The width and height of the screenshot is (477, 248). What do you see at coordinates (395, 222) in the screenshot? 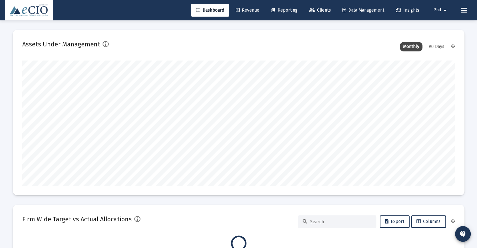
I see `button: Export` at bounding box center [395, 222].